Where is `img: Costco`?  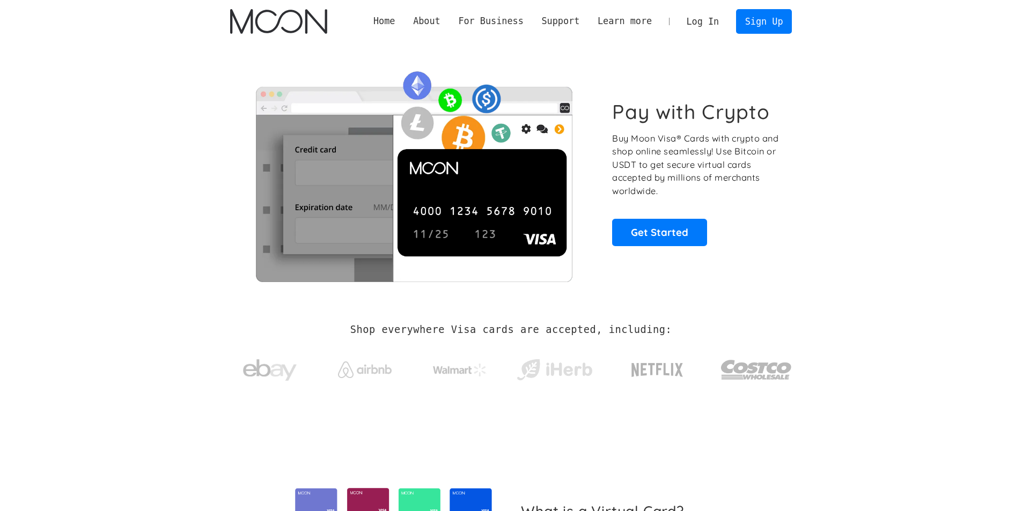 img: Costco is located at coordinates (756, 370).